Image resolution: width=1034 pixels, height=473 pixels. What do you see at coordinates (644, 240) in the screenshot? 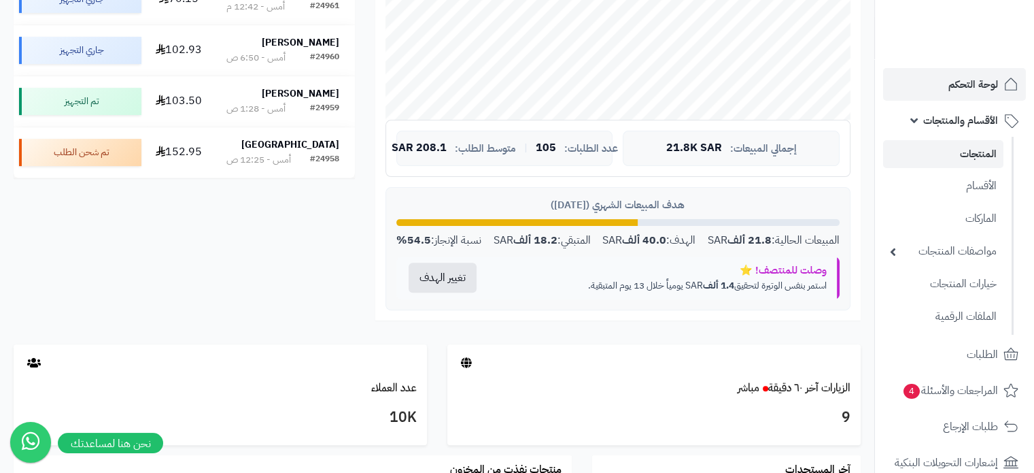
I see `strong: 40.0 ألف` at bounding box center [644, 240].